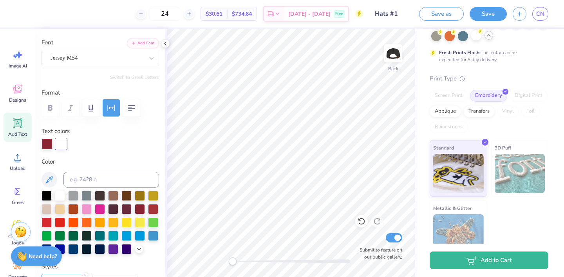 This screenshot has width=564, height=277. Describe the element at coordinates (445, 111) in the screenshot. I see `div: Applique` at that location.